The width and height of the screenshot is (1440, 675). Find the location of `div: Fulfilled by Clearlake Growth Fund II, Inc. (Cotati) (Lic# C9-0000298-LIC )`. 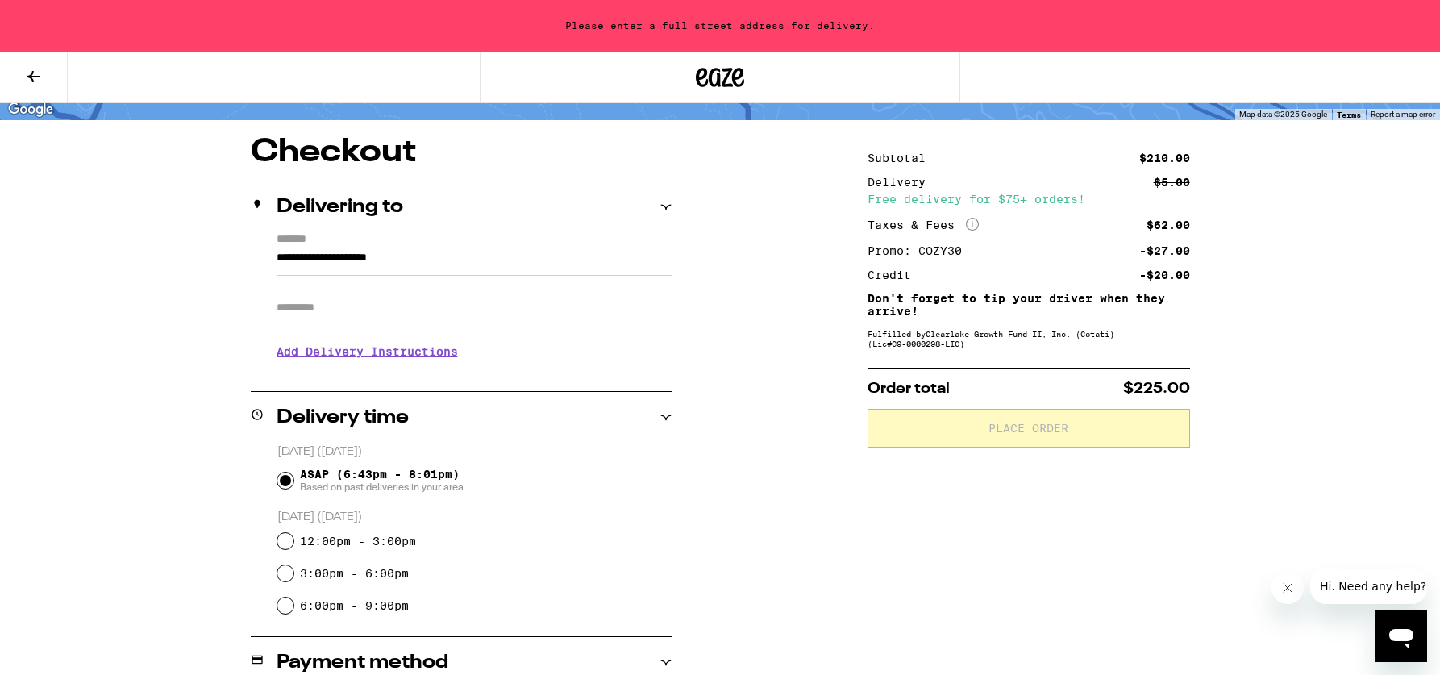

div: Fulfilled by Clearlake Growth Fund II, Inc. (Cotati) (Lic# C9-0000298-LIC ) is located at coordinates (1029, 339).